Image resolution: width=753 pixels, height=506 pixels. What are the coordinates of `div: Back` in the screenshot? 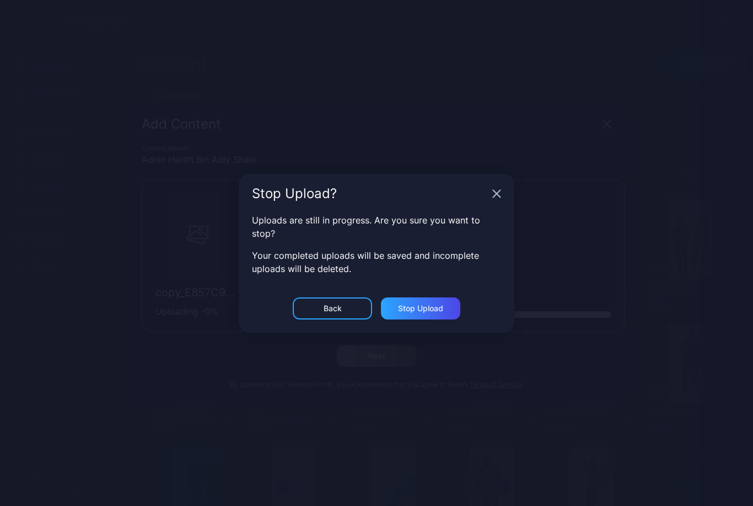 It's located at (332, 308).